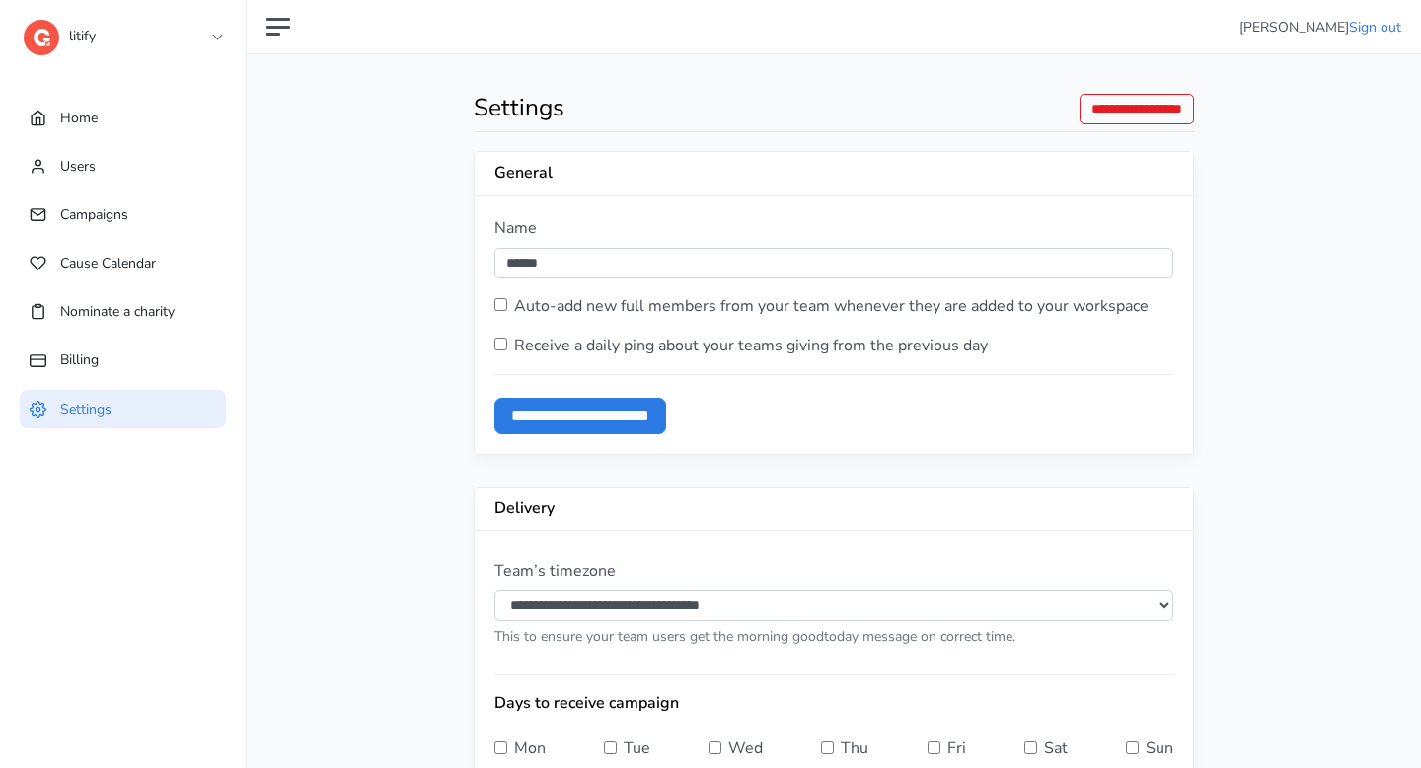  Describe the element at coordinates (79, 359) in the screenshot. I see `span: Billing` at that location.